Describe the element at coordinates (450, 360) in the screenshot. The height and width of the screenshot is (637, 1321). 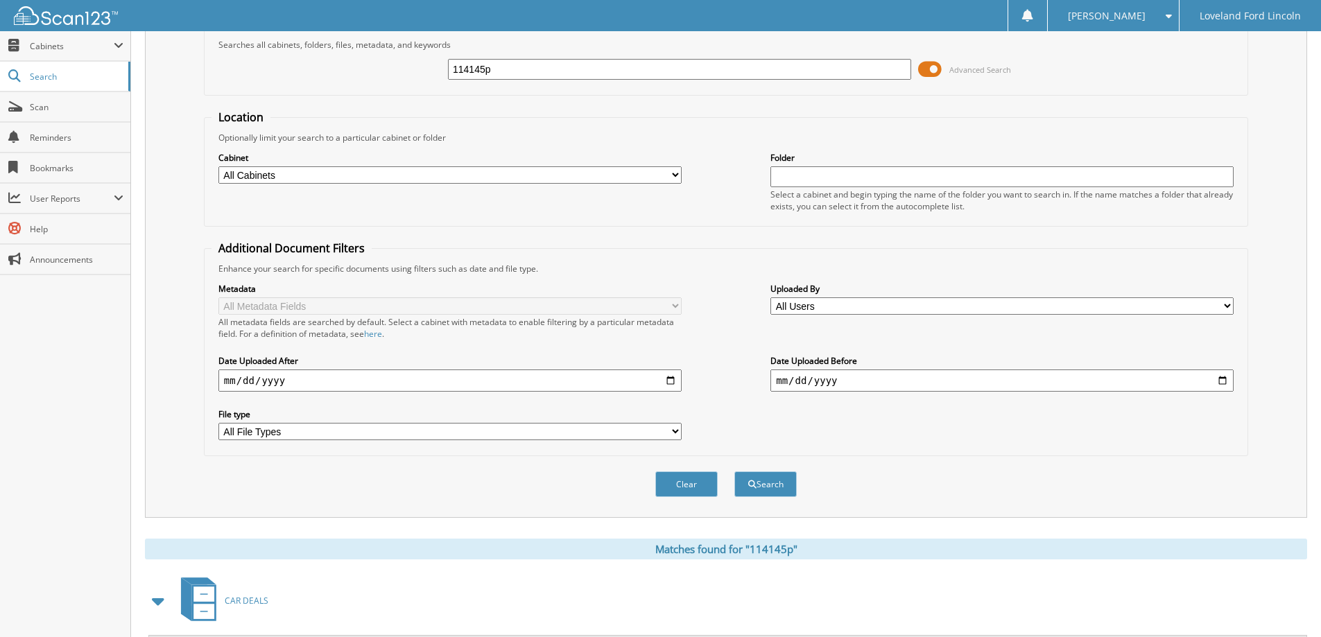
I see `label: Date Uploaded After` at that location.